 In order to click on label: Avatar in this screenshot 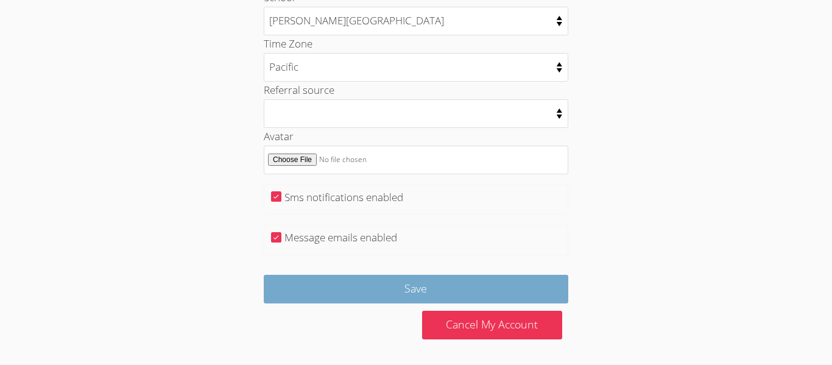, I will do `click(278, 136)`.